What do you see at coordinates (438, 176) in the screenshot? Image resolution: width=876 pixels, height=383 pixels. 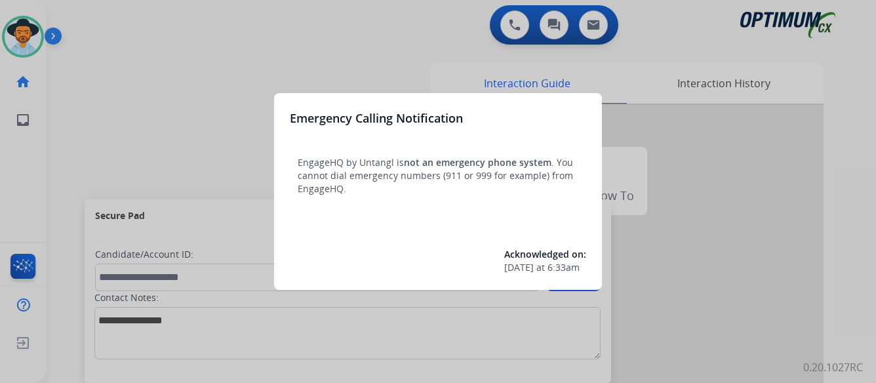 I see `p: EngageHQ by Untangl is . You cannot dial emergency numbers (911 or 999 for example) from EngageHQ.` at bounding box center [438, 176].